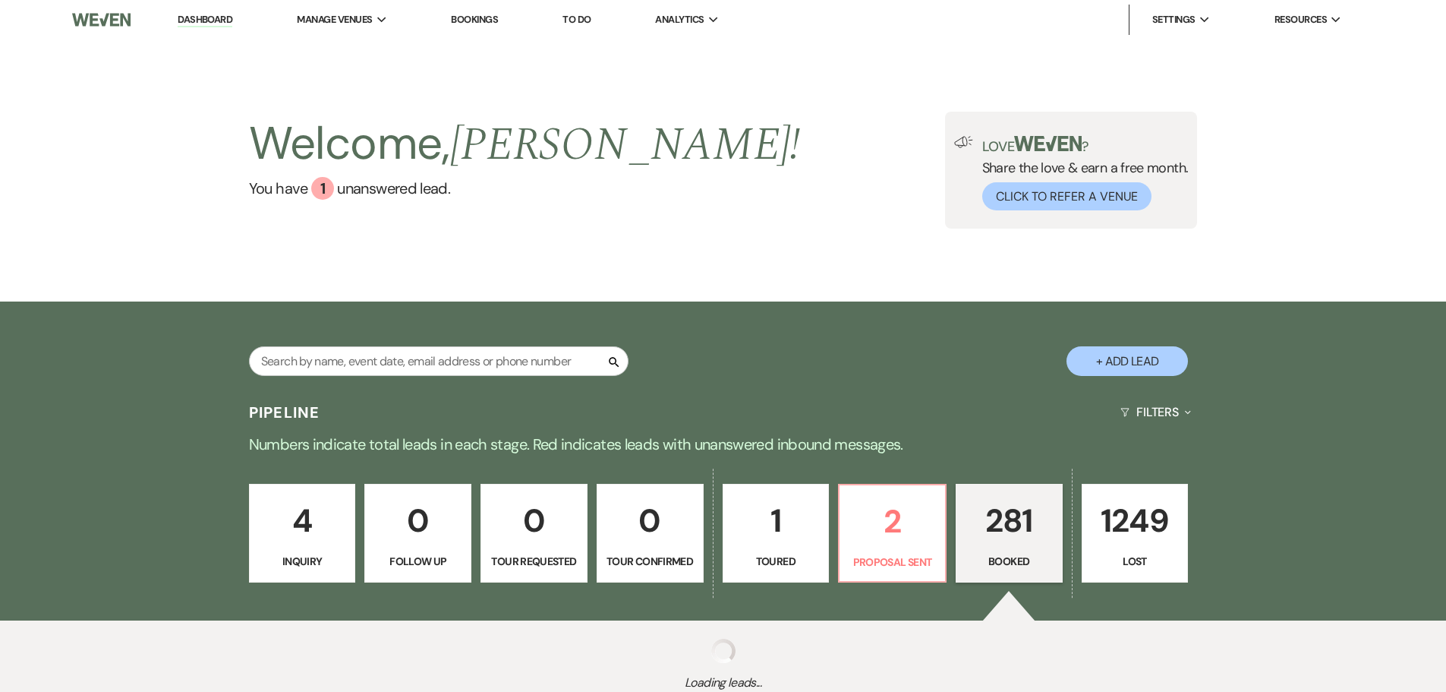 This screenshot has height=692, width=1446. What do you see at coordinates (334, 20) in the screenshot?
I see `span: Manage Venues` at bounding box center [334, 20].